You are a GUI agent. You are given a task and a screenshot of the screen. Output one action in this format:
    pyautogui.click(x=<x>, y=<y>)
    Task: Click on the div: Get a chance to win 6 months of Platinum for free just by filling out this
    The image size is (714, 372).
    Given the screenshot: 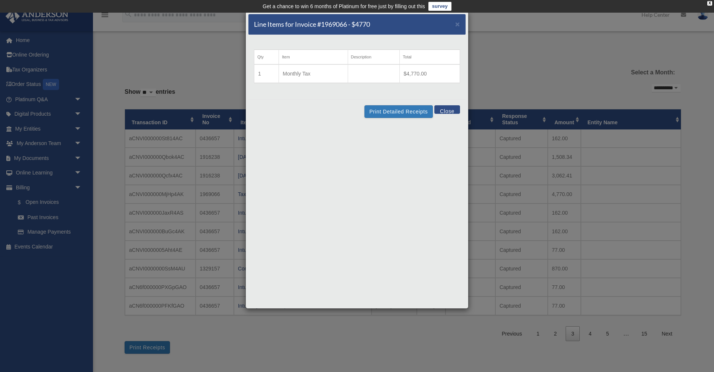 What is the action you would take?
    pyautogui.click(x=344, y=6)
    